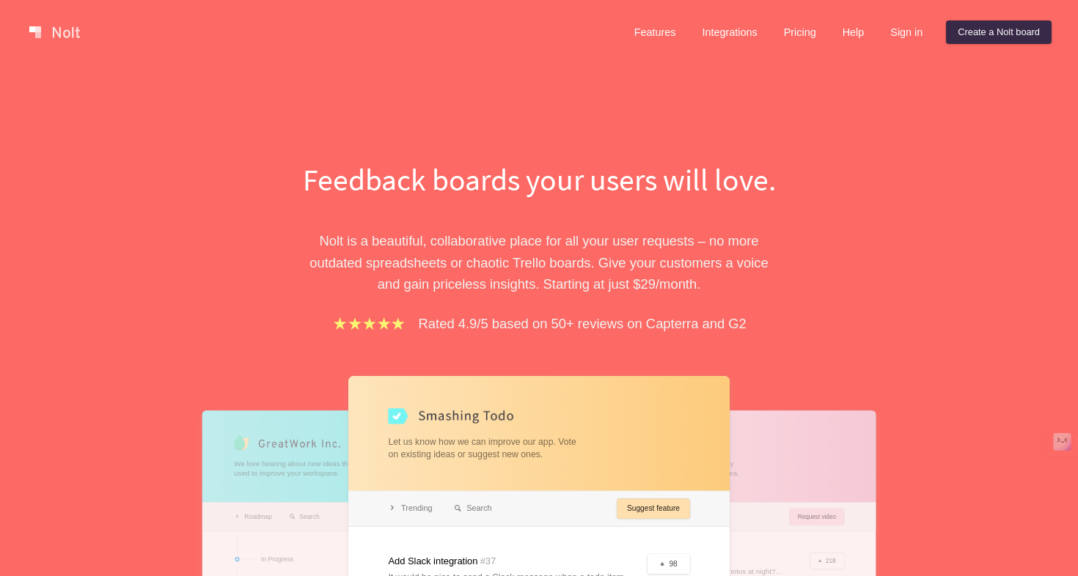  What do you see at coordinates (729, 32) in the screenshot?
I see `a: Integrations` at bounding box center [729, 32].